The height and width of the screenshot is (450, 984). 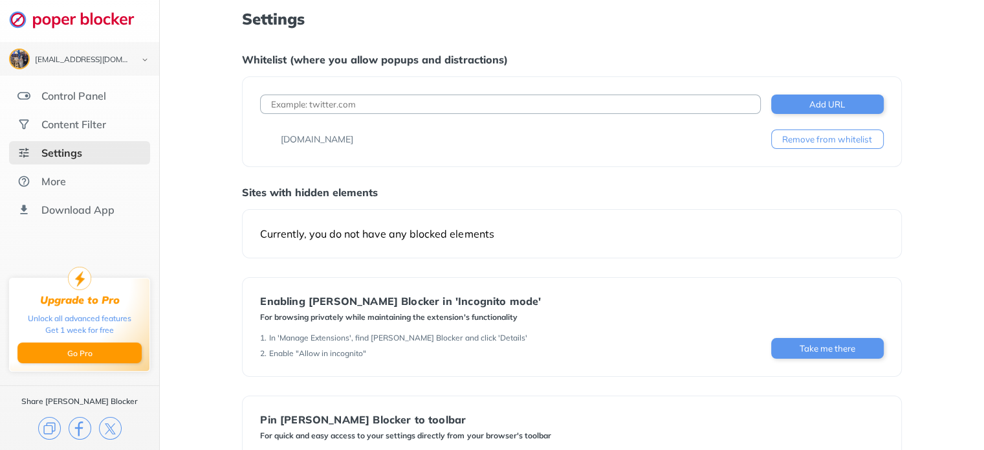 What do you see at coordinates (263, 353) in the screenshot?
I see `div: 2 .` at bounding box center [263, 353].